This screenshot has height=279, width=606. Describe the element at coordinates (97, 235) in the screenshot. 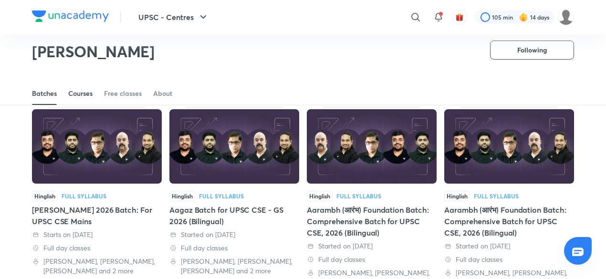

I see `div: Starts on 3 Nov 2025` at that location.